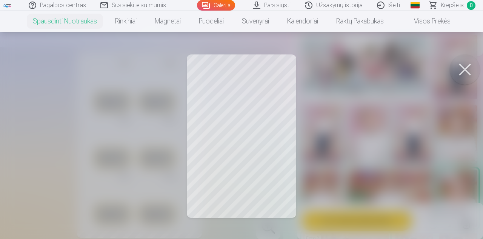 The width and height of the screenshot is (483, 239). What do you see at coordinates (426, 21) in the screenshot?
I see `a: Visos prekės` at bounding box center [426, 21].